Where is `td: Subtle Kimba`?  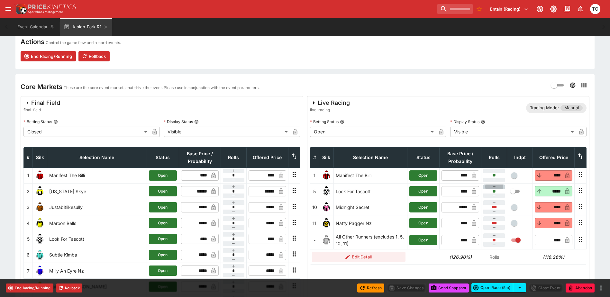 td: Subtle Kimba is located at coordinates (97, 255).